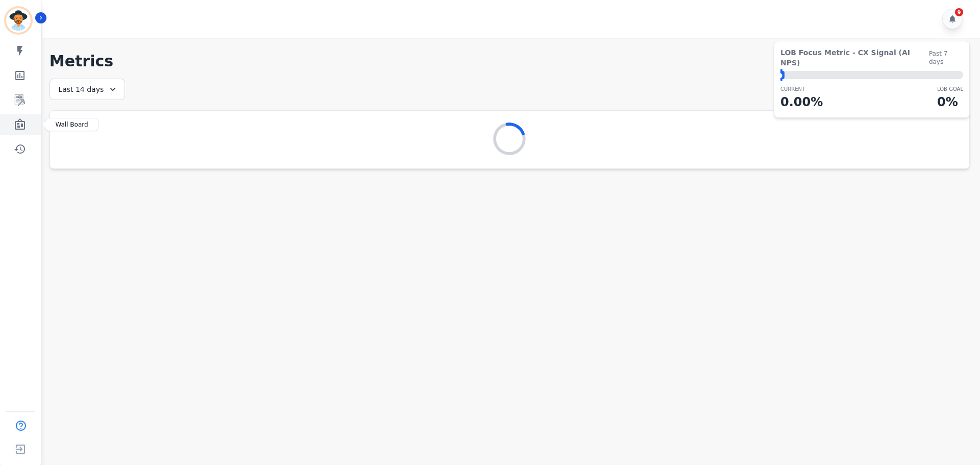  Describe the element at coordinates (950, 102) in the screenshot. I see `p: 0 %` at that location.